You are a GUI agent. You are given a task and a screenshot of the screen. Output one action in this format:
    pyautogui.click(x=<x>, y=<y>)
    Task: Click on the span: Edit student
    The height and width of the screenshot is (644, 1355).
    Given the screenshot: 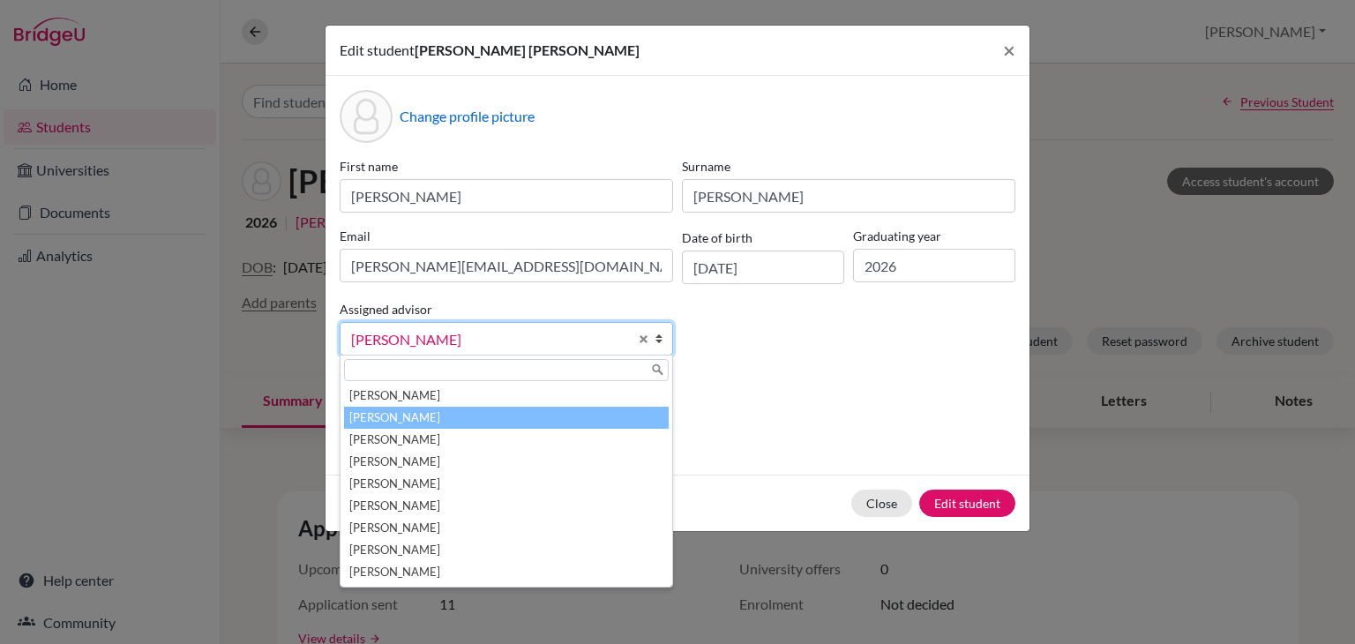 What is the action you would take?
    pyautogui.click(x=377, y=49)
    